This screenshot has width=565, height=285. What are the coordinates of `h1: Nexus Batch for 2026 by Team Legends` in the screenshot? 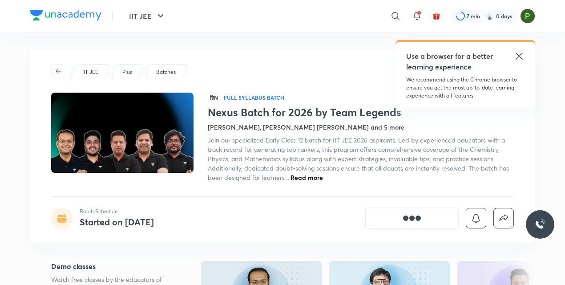 It's located at (361, 112).